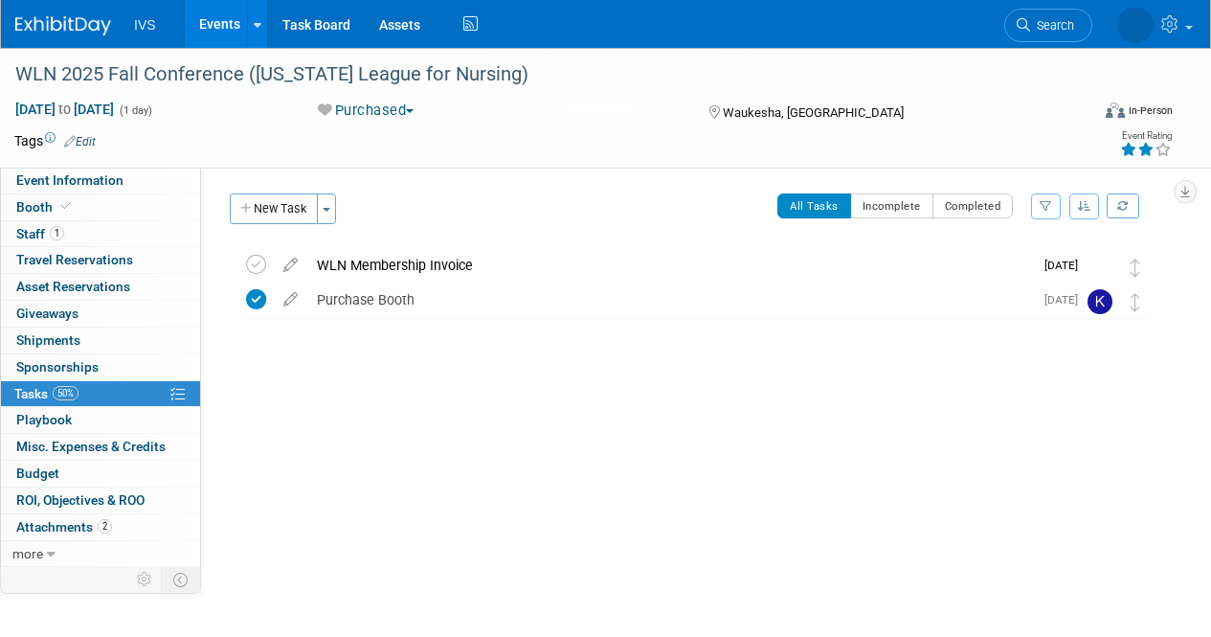  I want to click on td: Personalize Event Tab Strip, so click(145, 579).